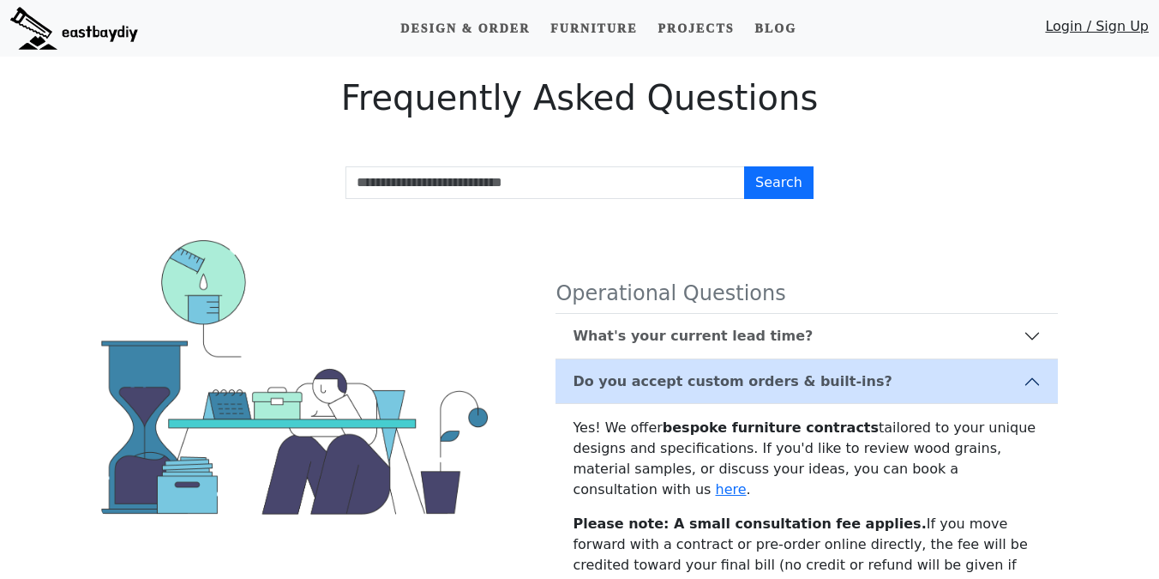  I want to click on h2: Frequently Asked Questions, so click(580, 98).